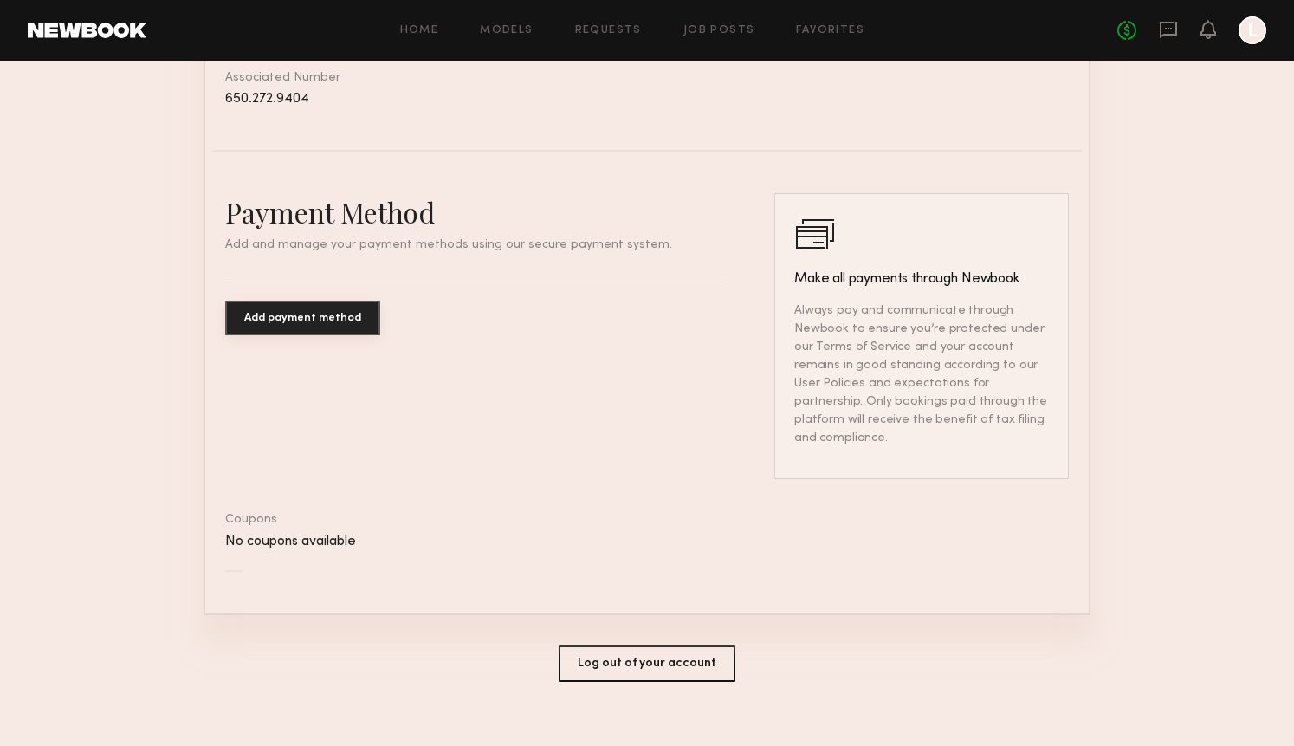 The width and height of the screenshot is (1294, 746). Describe the element at coordinates (647, 88) in the screenshot. I see `div: Associated Number` at that location.